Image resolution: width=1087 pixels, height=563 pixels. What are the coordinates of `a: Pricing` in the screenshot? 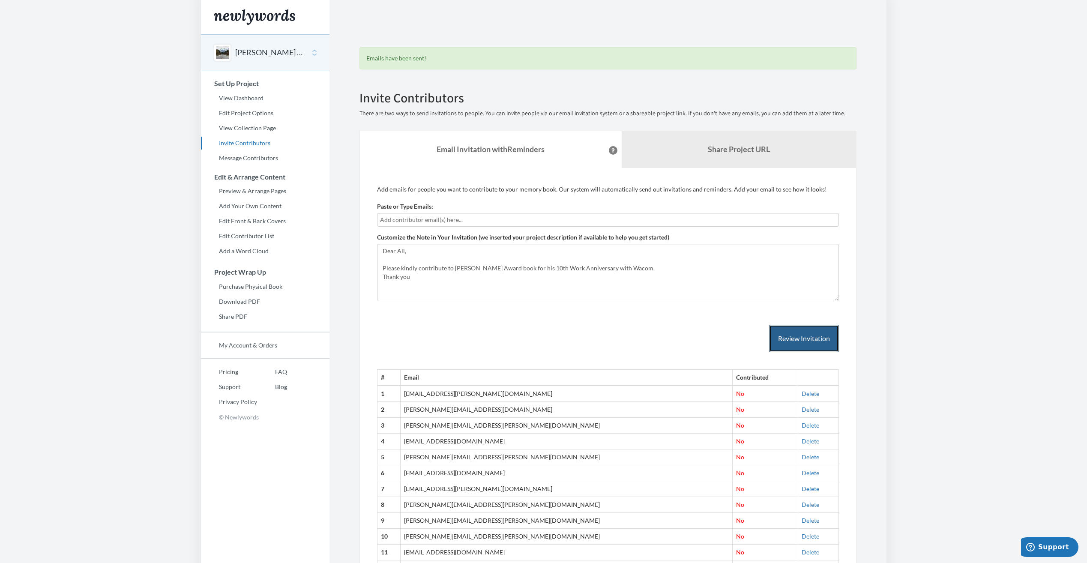 It's located at (229, 372).